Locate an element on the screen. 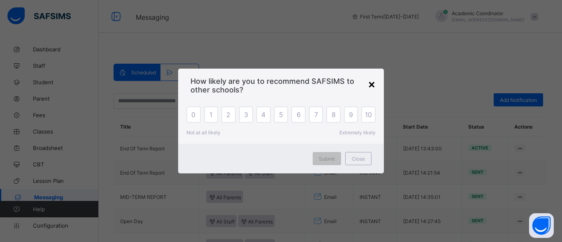  span: 7 is located at coordinates (316, 115).